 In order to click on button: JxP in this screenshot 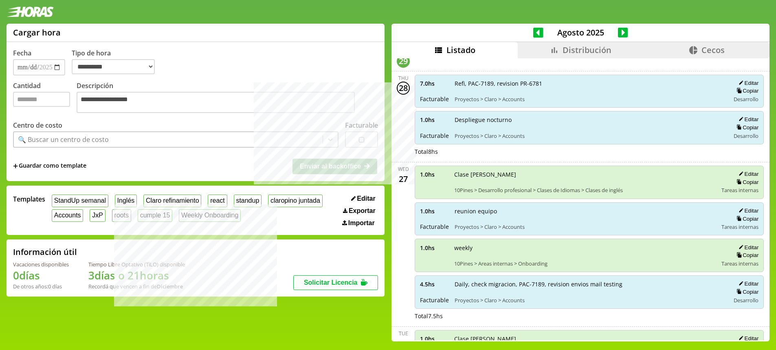, I will do `click(97, 215)`.